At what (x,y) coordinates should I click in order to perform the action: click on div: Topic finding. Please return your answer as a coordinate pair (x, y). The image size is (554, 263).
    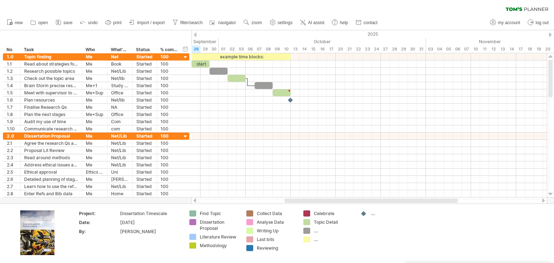
    Looking at the image, I should click on (51, 57).